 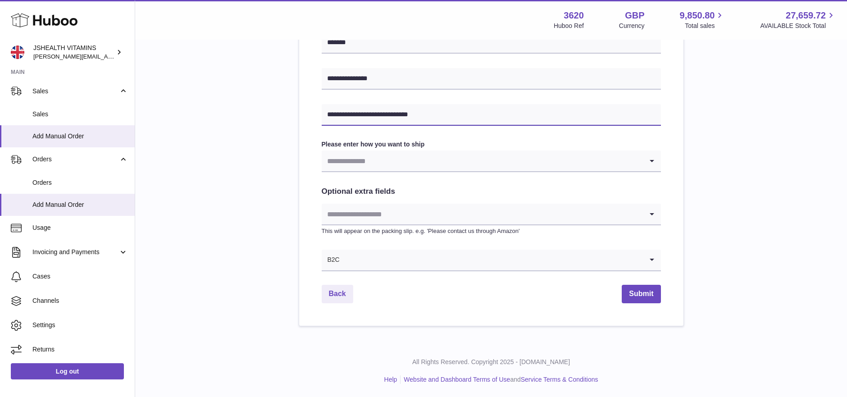 What do you see at coordinates (390, 379) in the screenshot?
I see `a: Help` at bounding box center [390, 379].